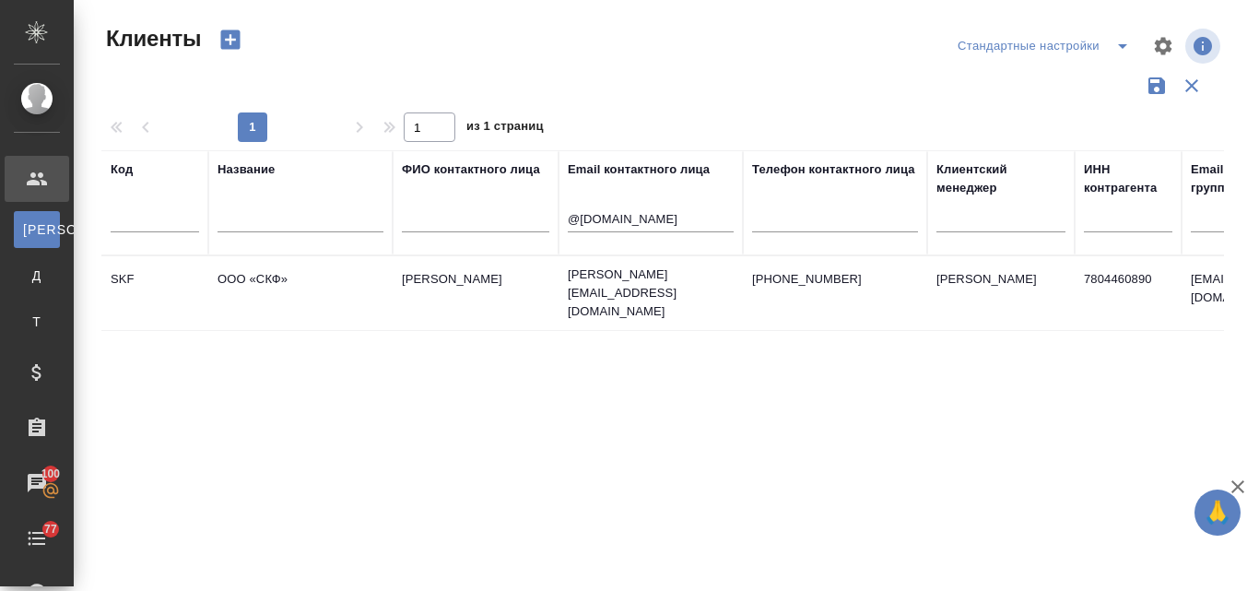 The image size is (1259, 591). Describe the element at coordinates (505, 128) in the screenshot. I see `span: из 1 страниц` at that location.